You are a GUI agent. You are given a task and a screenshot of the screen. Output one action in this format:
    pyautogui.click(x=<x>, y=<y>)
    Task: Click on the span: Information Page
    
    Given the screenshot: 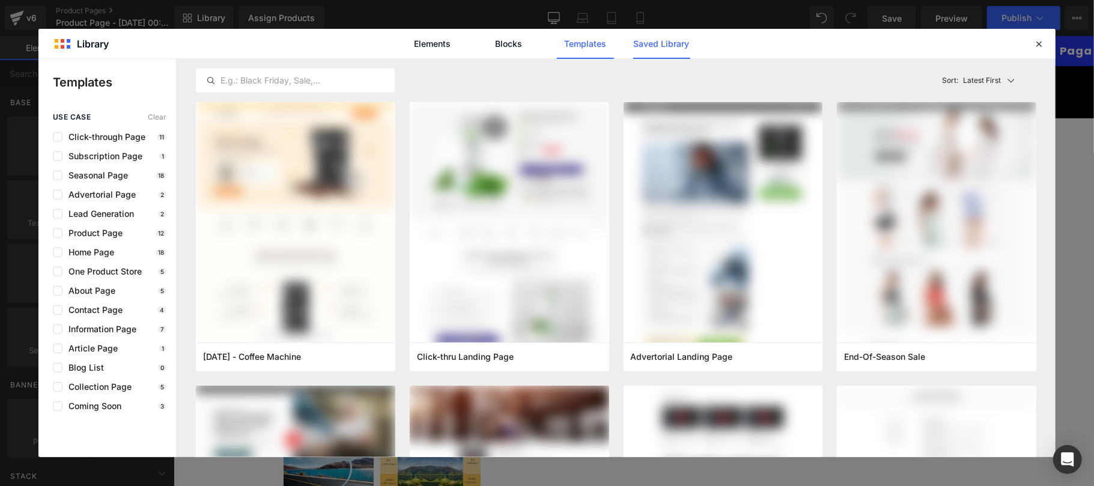 What is the action you would take?
    pyautogui.click(x=99, y=329)
    